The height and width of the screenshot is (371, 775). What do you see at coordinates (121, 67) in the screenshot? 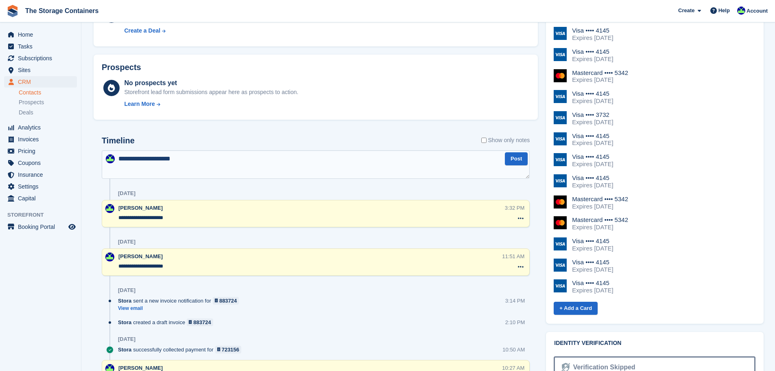
I see `h2: Prospects` at bounding box center [121, 67].